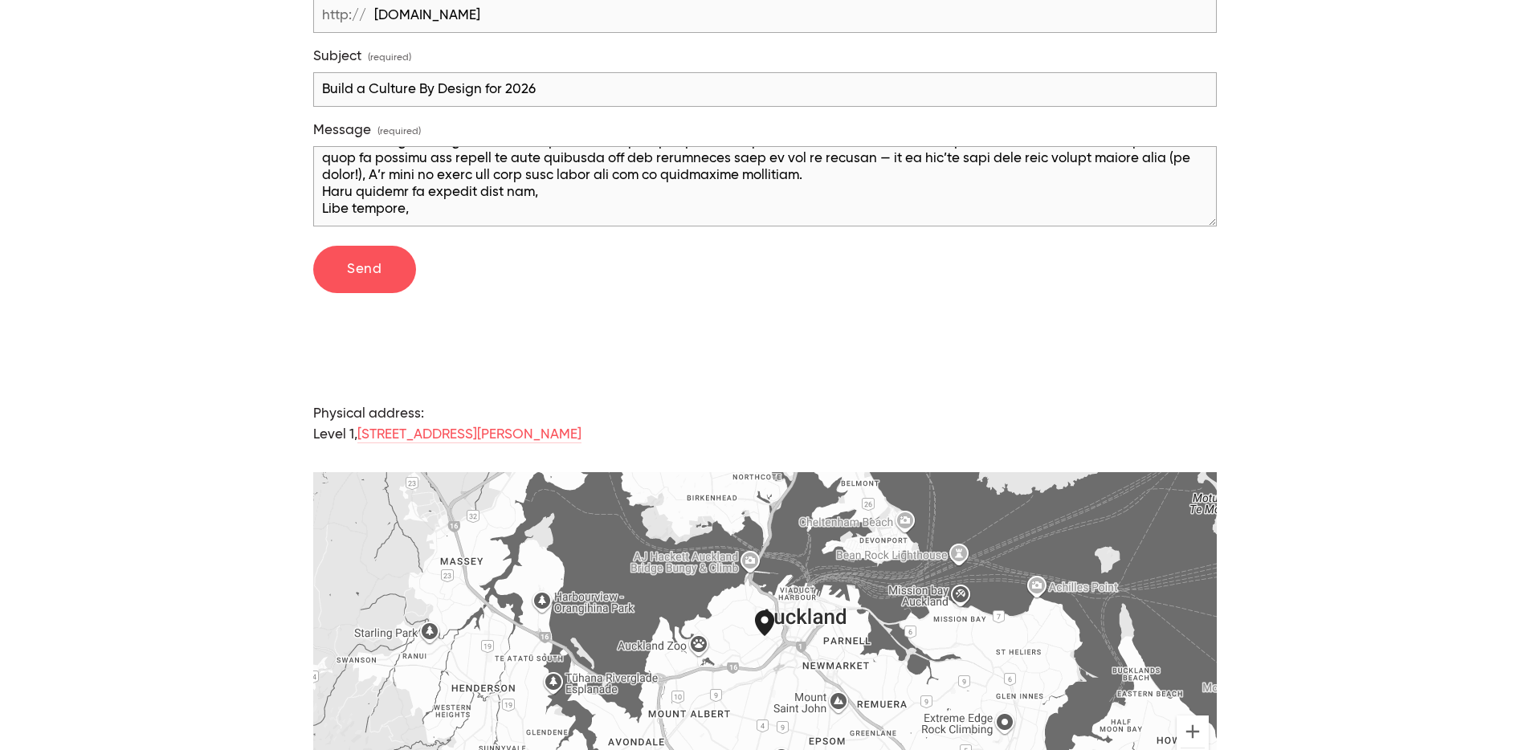 This screenshot has height=750, width=1530. Describe the element at coordinates (337, 56) in the screenshot. I see `span: Subject` at that location.